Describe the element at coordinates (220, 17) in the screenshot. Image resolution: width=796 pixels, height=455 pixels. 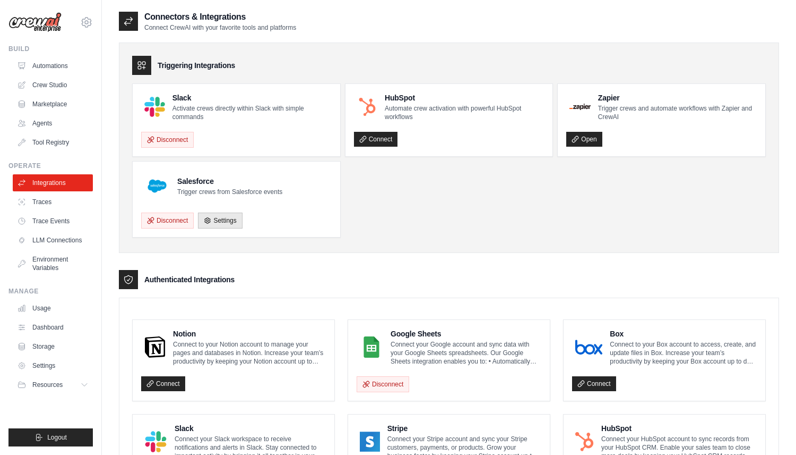
I see `h2: Connectors & Integrations` at that location.